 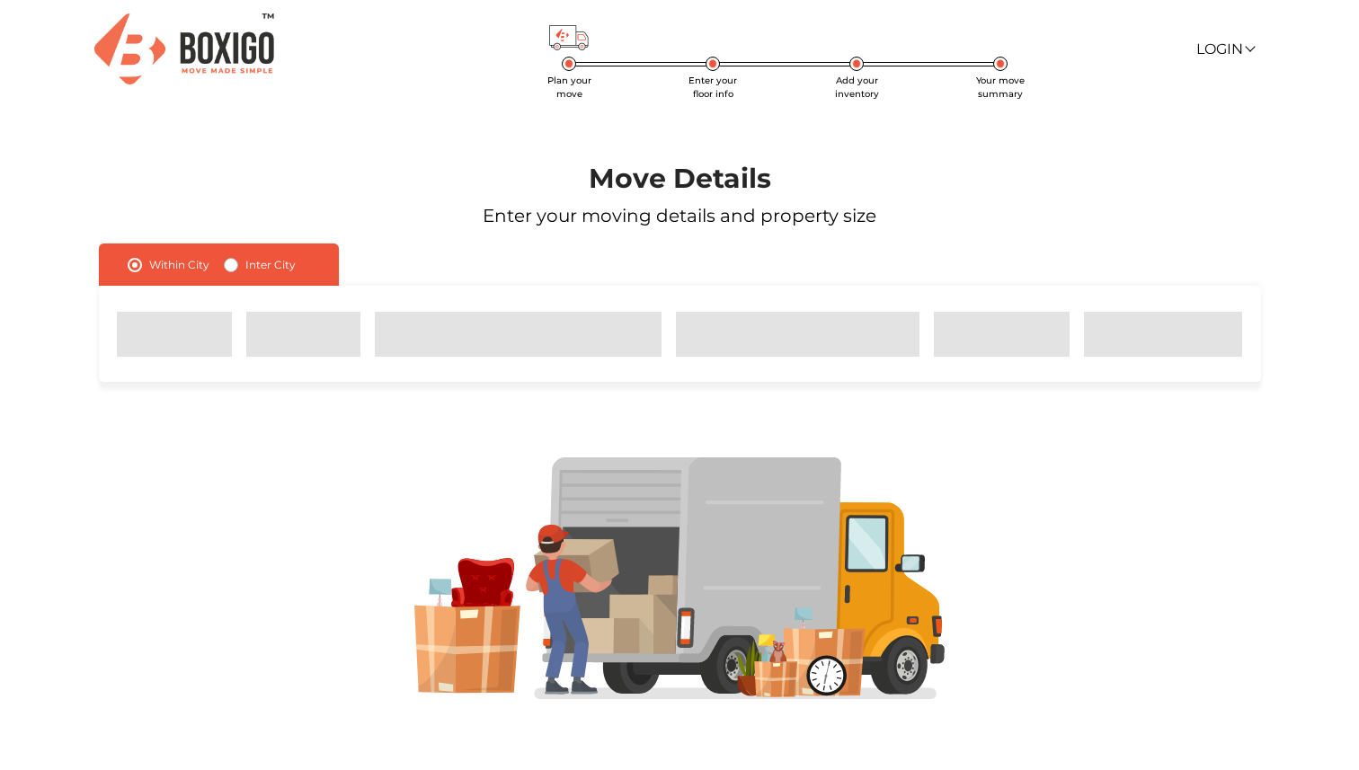 What do you see at coordinates (857, 87) in the screenshot?
I see `span: Add your inventory` at bounding box center [857, 87].